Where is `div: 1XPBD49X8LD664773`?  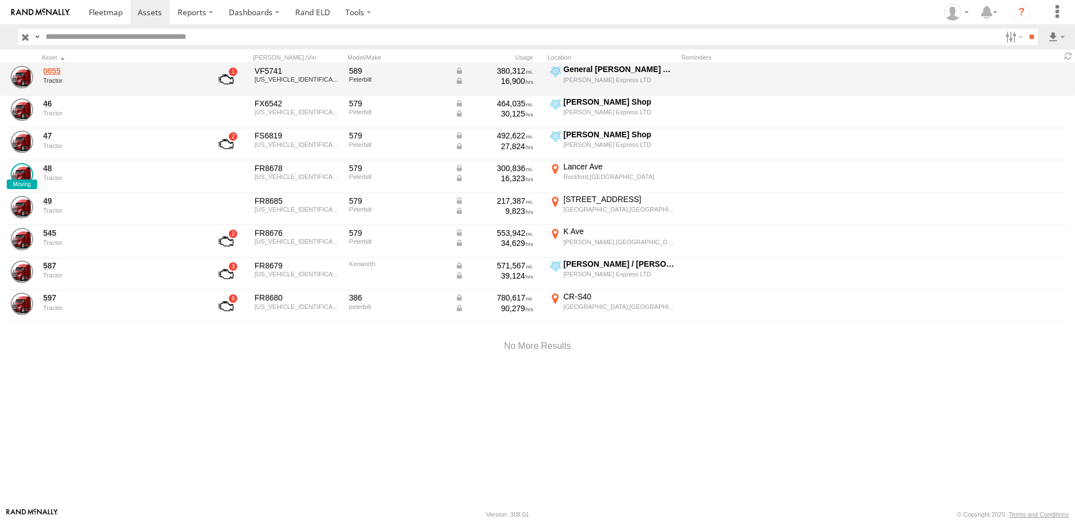 div: 1XPBD49X8LD664773 is located at coordinates (298, 241).